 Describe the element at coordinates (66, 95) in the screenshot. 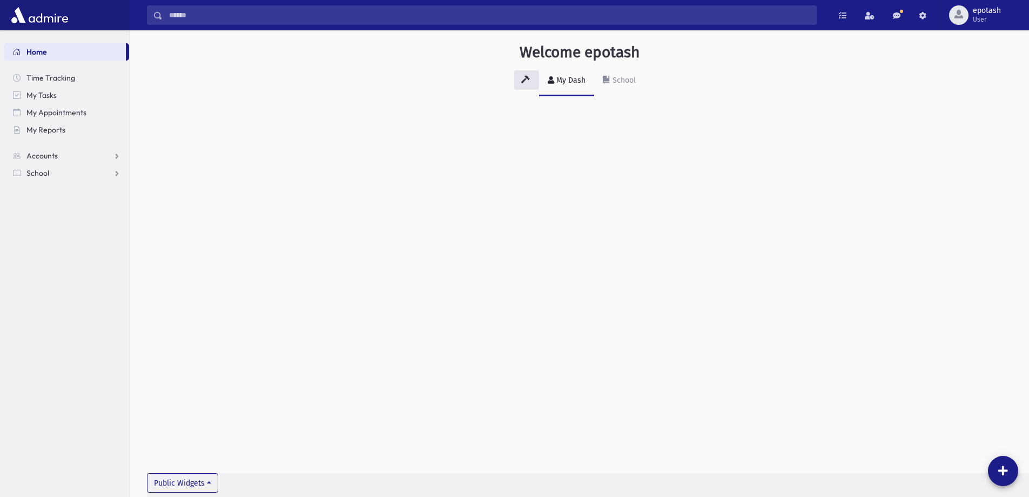

I see `a: My Tasks` at that location.